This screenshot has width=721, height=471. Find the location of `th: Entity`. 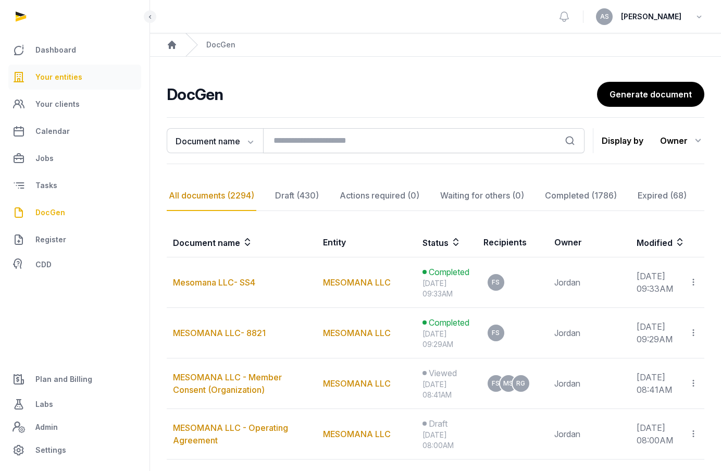

th: Entity is located at coordinates (366, 242).